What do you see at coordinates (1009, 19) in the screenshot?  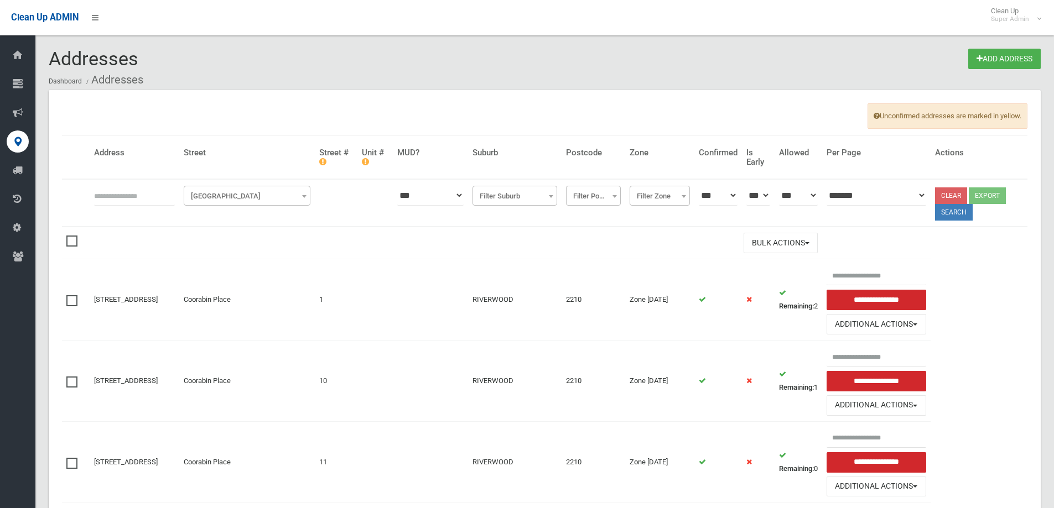 I see `small: Super Admin` at bounding box center [1009, 19].